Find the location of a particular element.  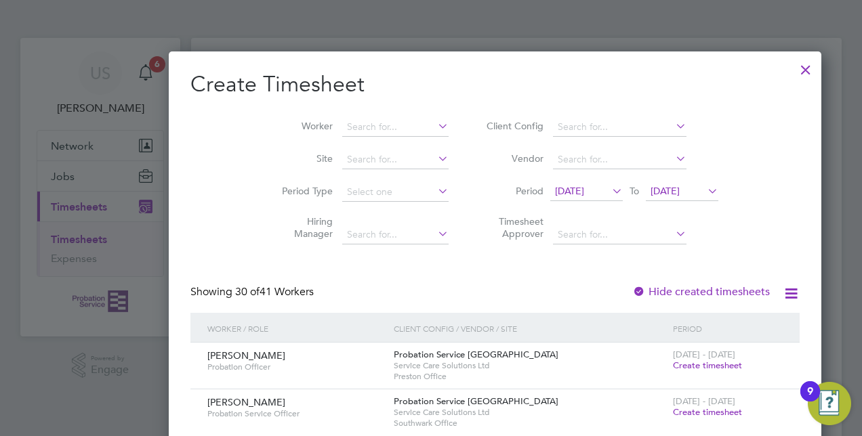

label: Client Config is located at coordinates (513, 126).